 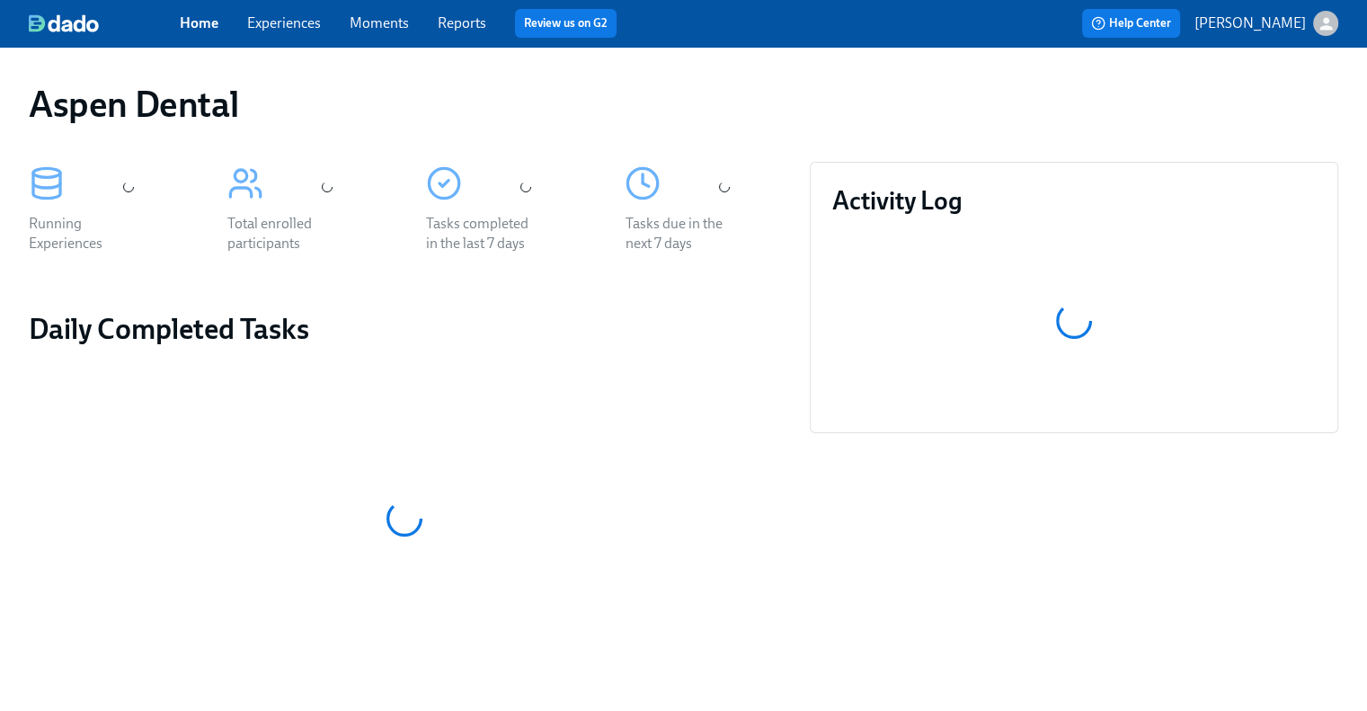 What do you see at coordinates (682, 234) in the screenshot?
I see `div: Tasks due in the next 7 days` at bounding box center [682, 234].